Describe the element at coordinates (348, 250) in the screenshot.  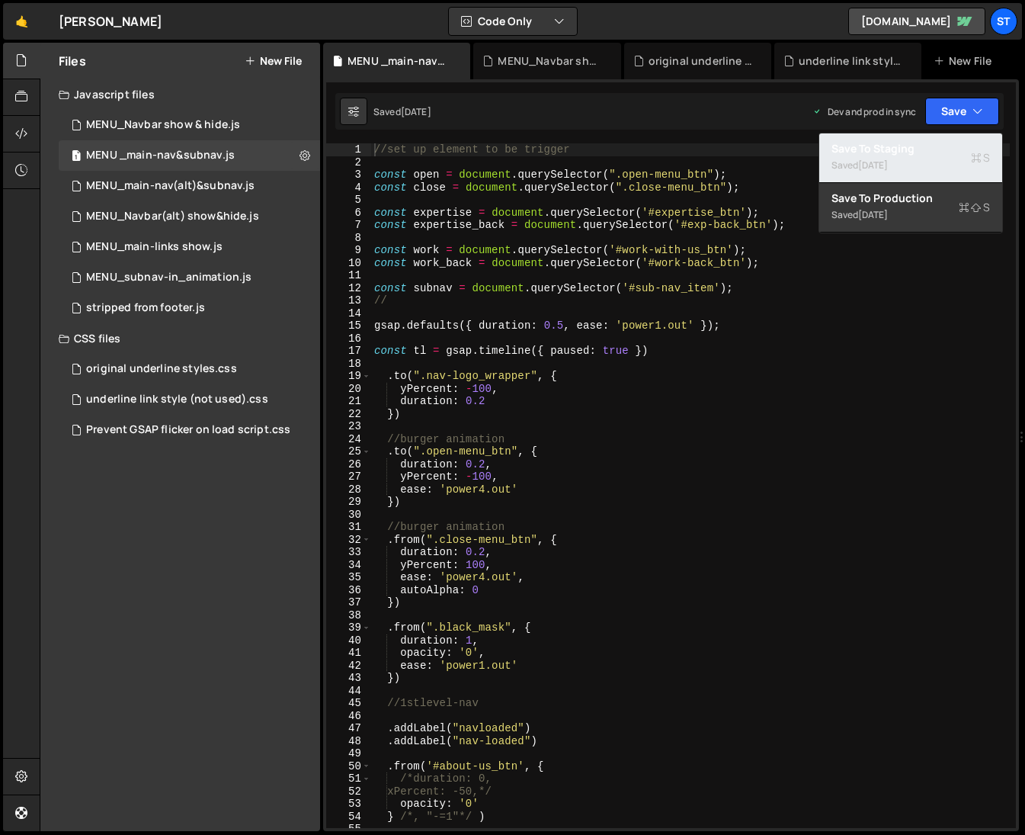
I see `div: 9` at that location.